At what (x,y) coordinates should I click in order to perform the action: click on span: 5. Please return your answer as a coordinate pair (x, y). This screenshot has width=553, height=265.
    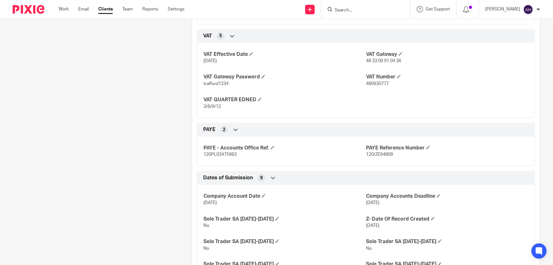
    Looking at the image, I should click on (221, 36).